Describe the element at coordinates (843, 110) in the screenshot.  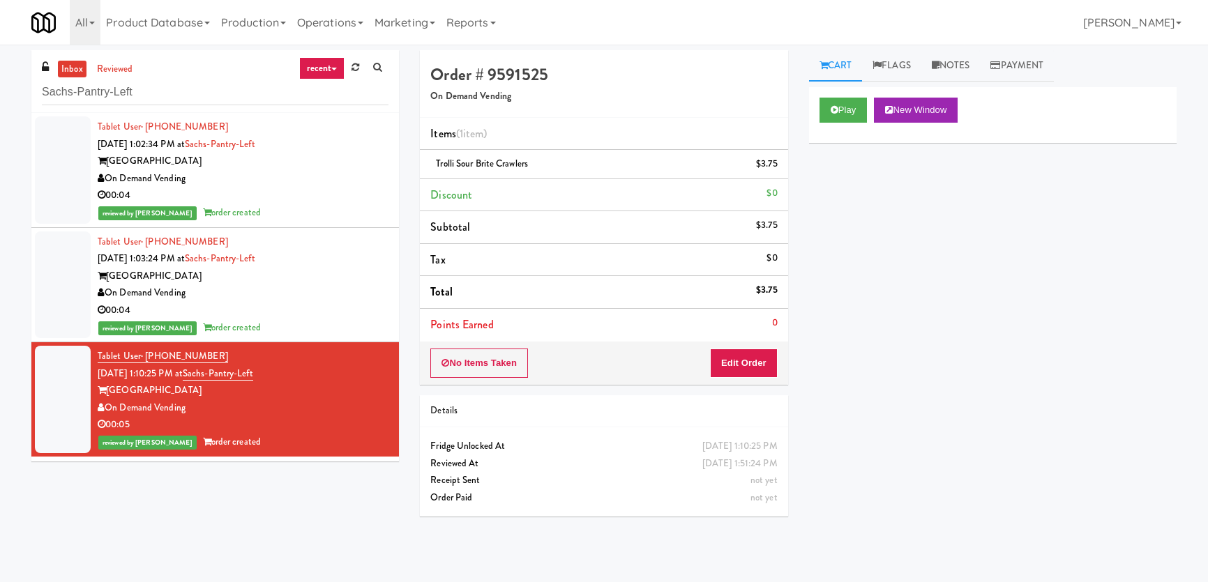
I see `button: Play` at that location.